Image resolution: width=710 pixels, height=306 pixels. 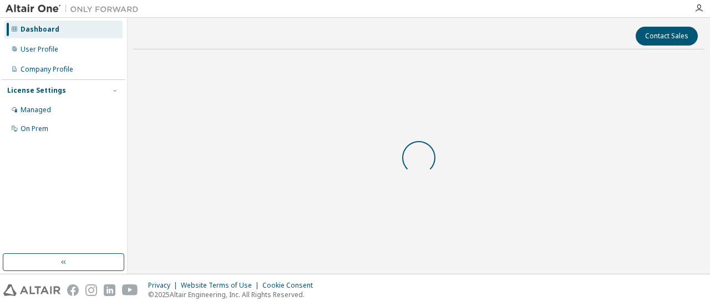 What do you see at coordinates (109, 289) in the screenshot?
I see `img: linkedin.svg` at bounding box center [109, 289].